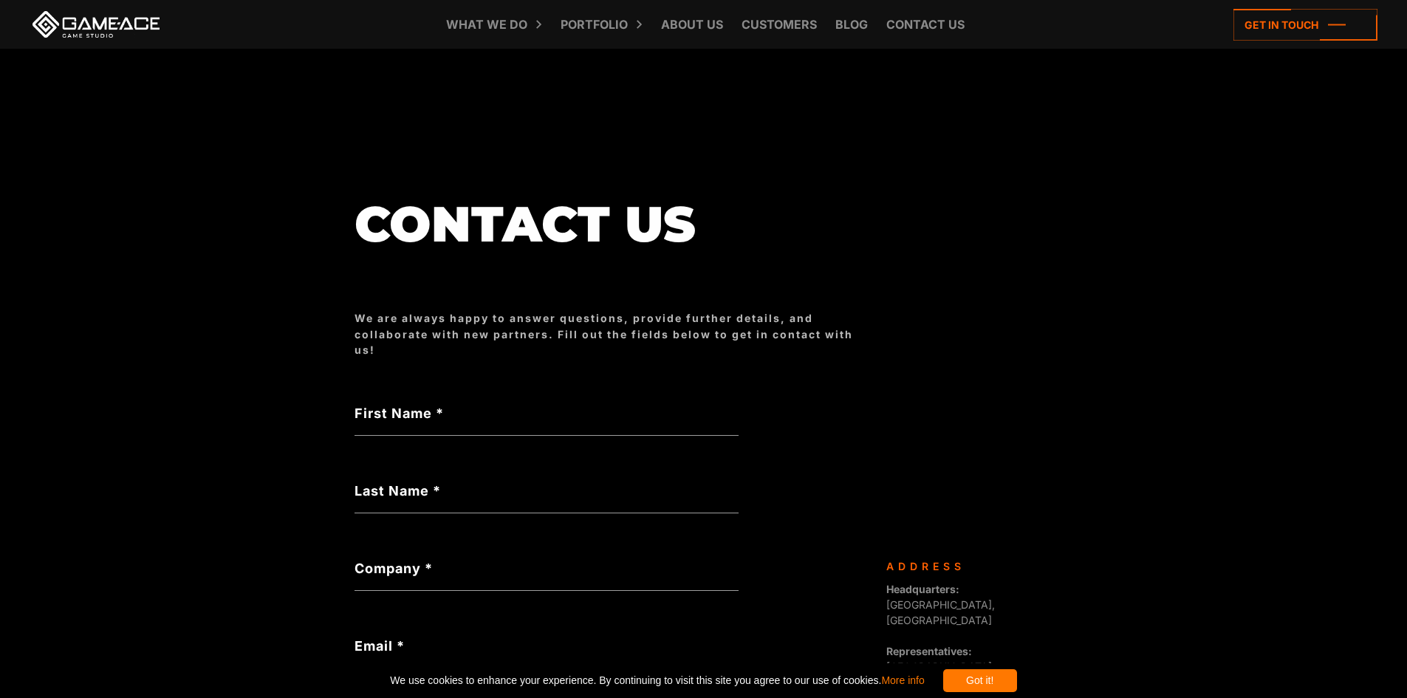  I want to click on h1: Contact us, so click(613, 224).